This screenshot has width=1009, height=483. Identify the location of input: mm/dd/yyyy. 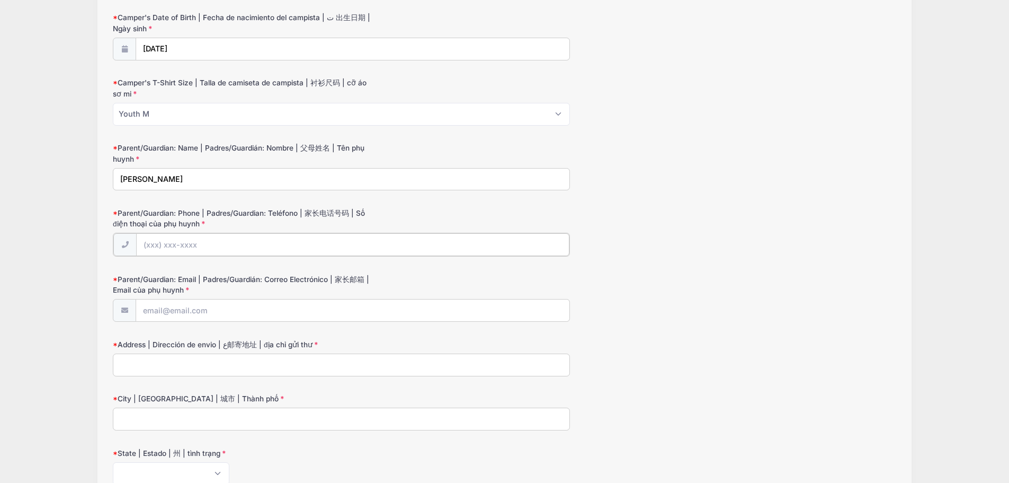
(353, 49).